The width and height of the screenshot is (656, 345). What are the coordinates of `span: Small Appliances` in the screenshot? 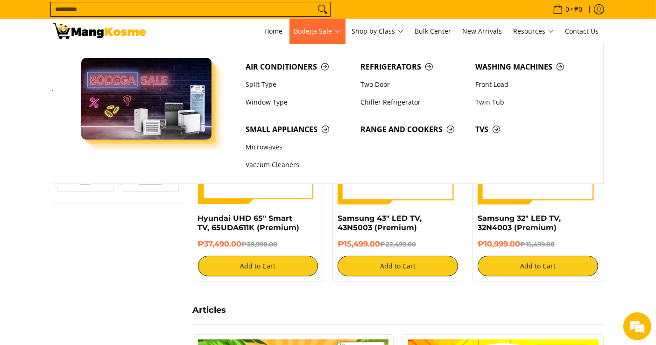 It's located at (298, 129).